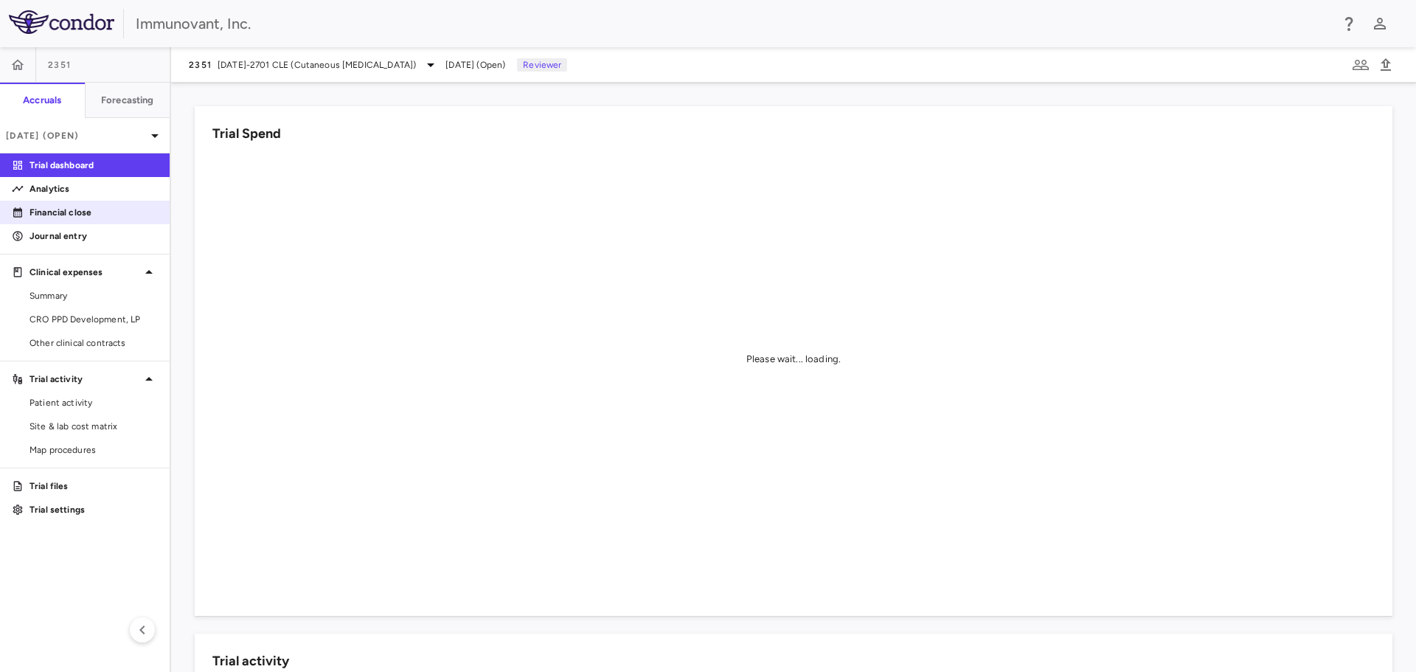  What do you see at coordinates (94, 165) in the screenshot?
I see `p: Trial dashboard` at bounding box center [94, 165].